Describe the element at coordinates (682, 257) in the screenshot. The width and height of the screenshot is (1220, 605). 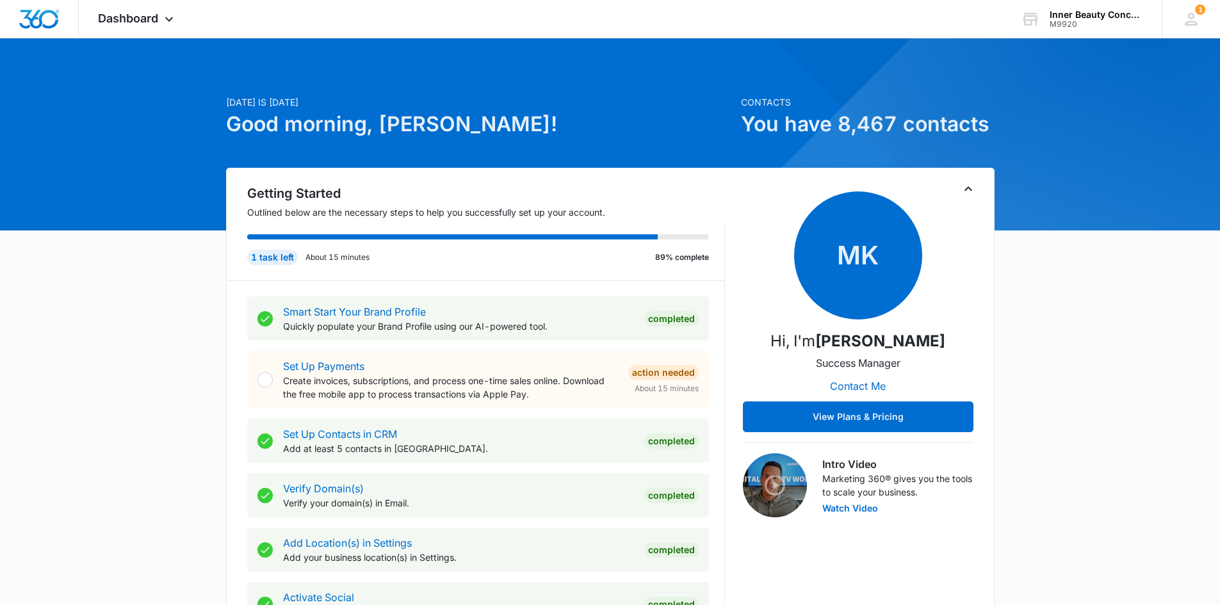
I see `p: 89% complete` at that location.